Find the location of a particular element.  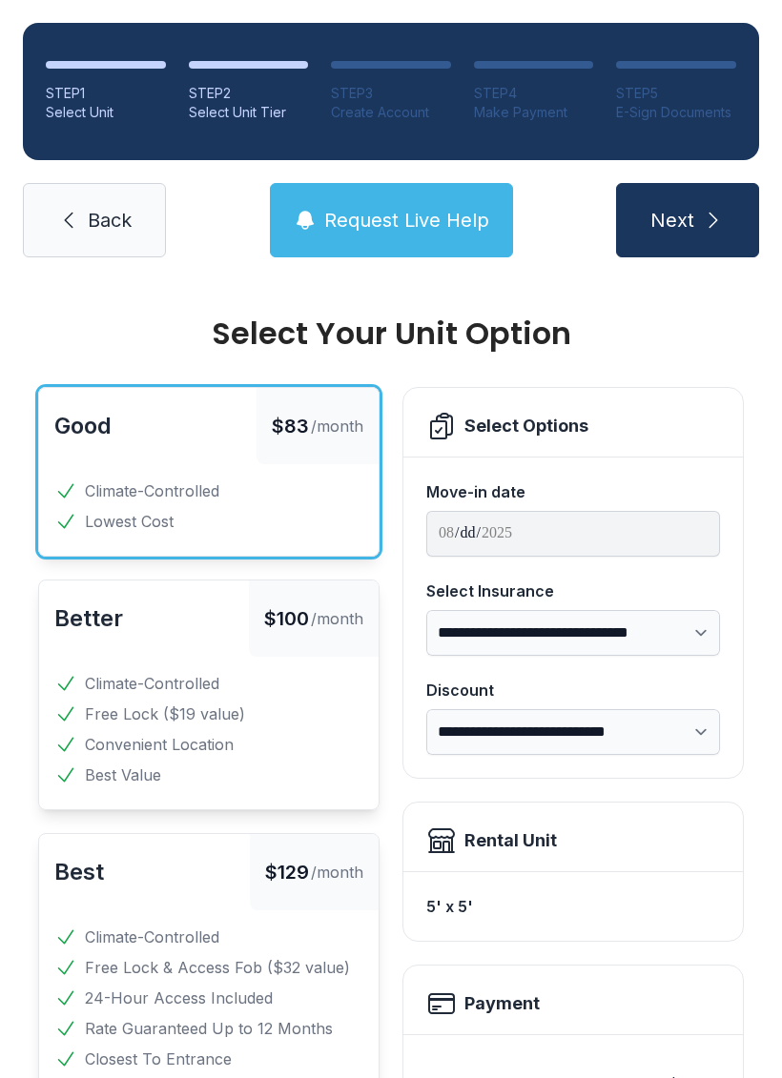

span: $100 is located at coordinates (286, 619).